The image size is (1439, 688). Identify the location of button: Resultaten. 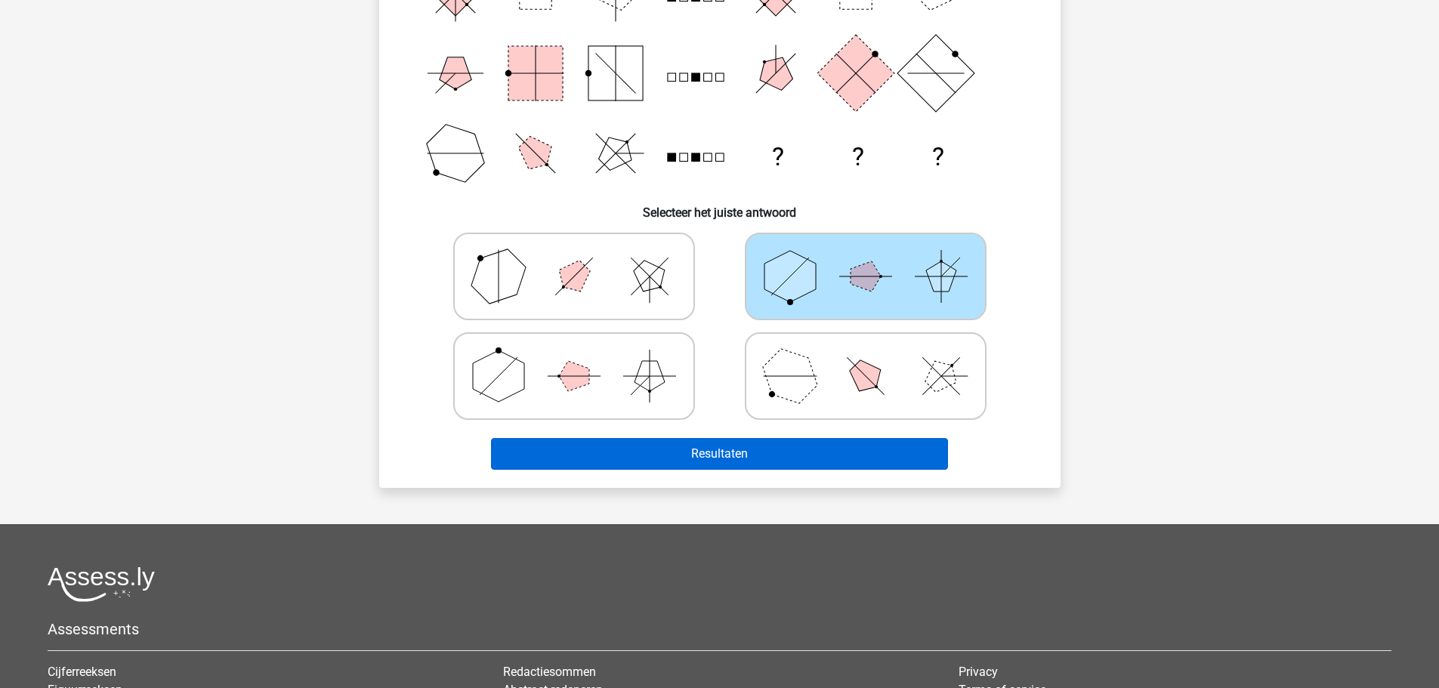
(719, 454).